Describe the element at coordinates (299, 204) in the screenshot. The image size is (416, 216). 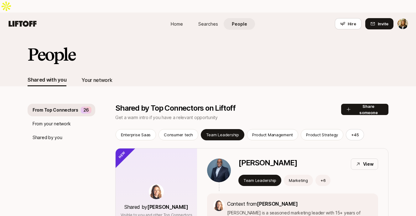
I see `p: Context from` at that location.